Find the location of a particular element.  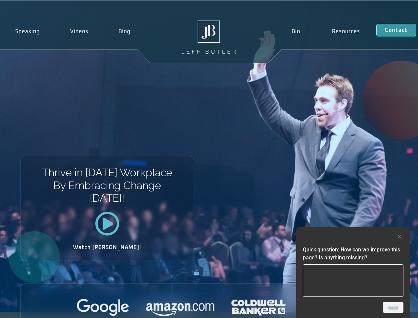

nav: Menu is located at coordinates (326, 31).